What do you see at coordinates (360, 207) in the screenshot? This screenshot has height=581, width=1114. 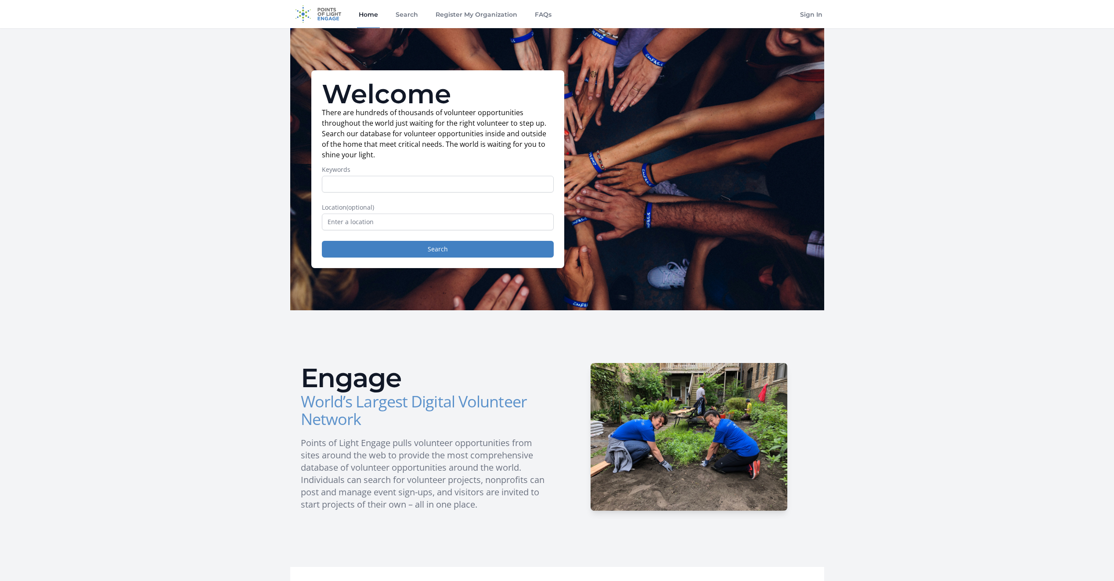 I see `span: (optional)` at bounding box center [360, 207].